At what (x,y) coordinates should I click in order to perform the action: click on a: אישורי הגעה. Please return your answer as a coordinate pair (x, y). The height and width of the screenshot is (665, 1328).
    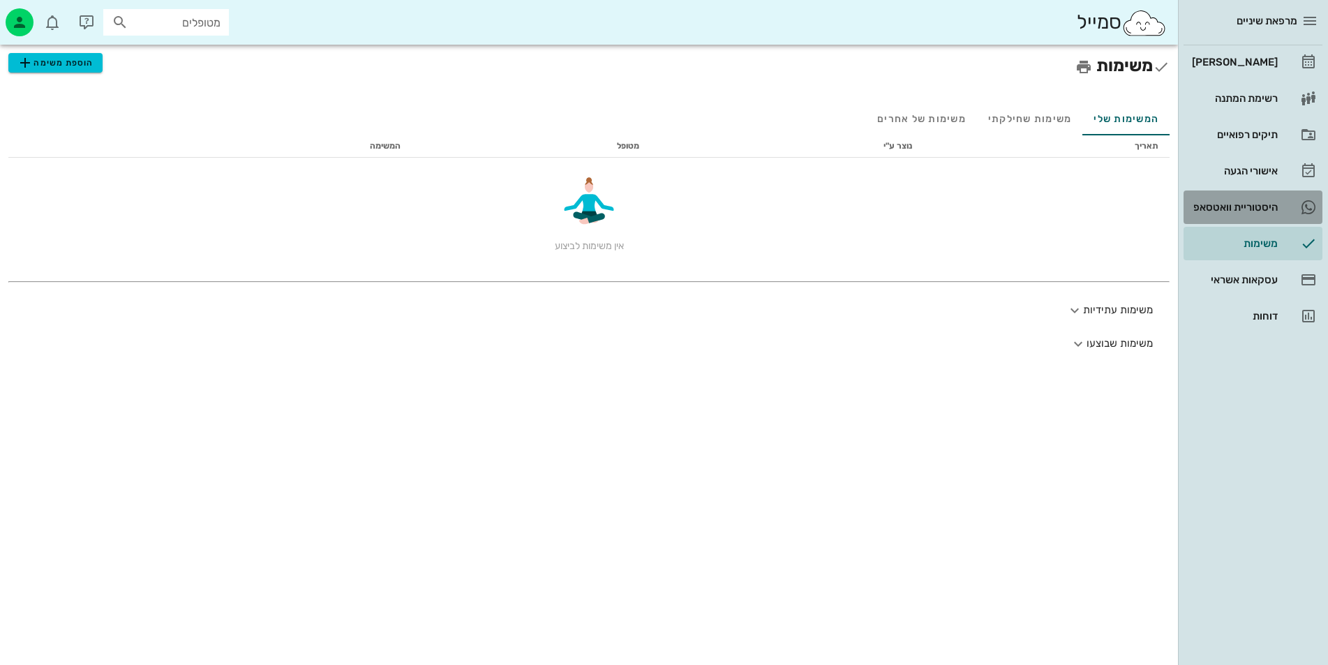
    Looking at the image, I should click on (1253, 171).